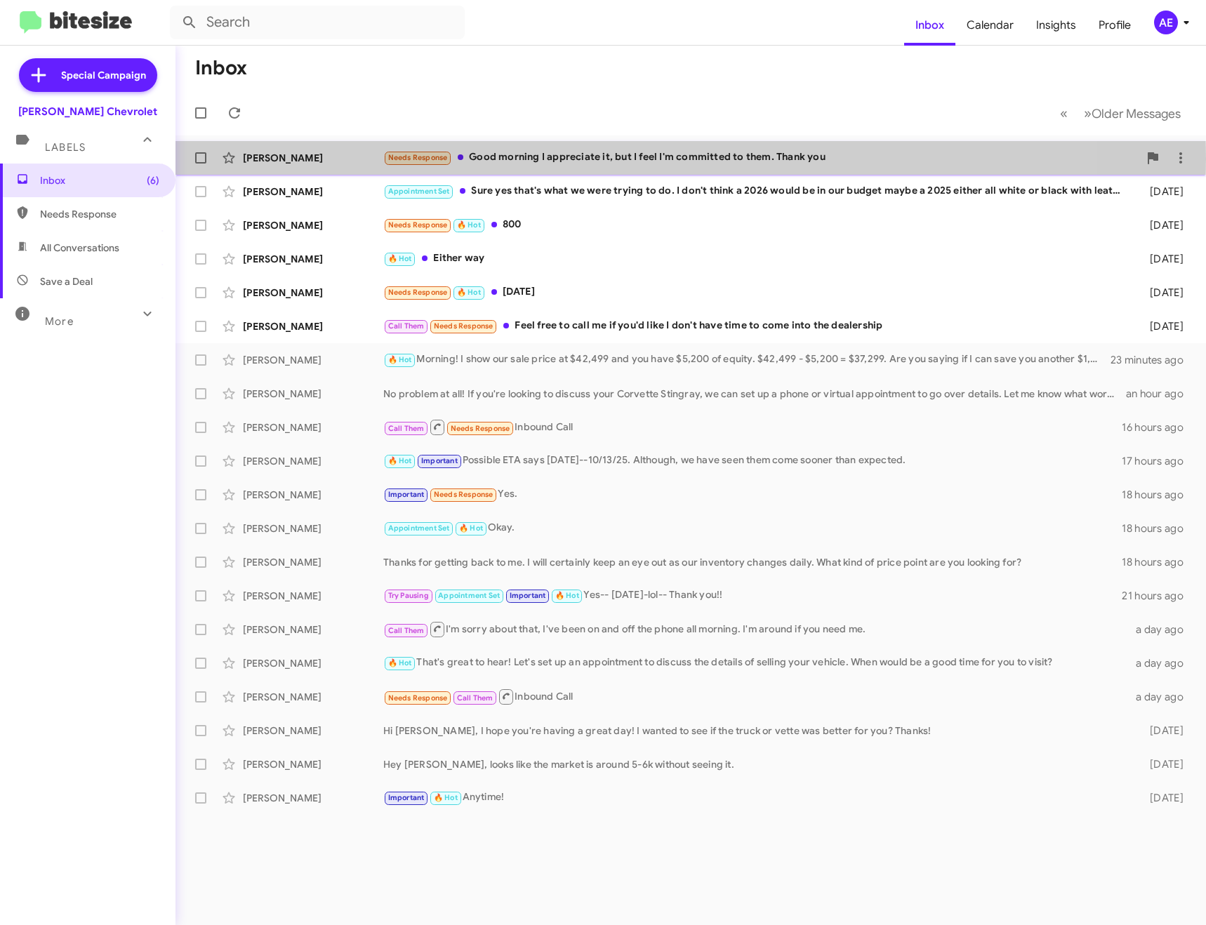 Image resolution: width=1206 pixels, height=925 pixels. What do you see at coordinates (1115, 25) in the screenshot?
I see `a: Profile` at bounding box center [1115, 25].